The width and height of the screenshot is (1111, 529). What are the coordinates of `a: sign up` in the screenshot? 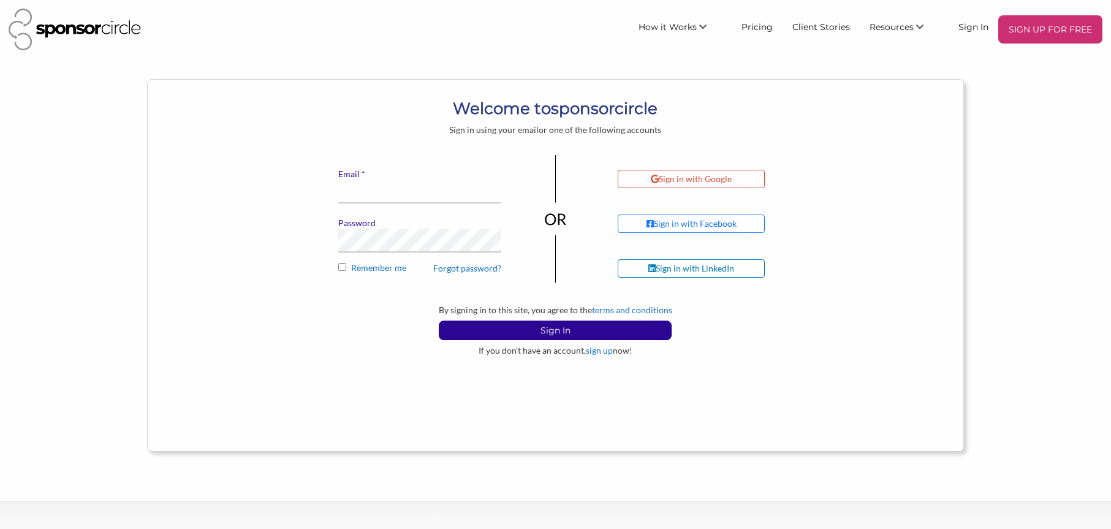 It's located at (599, 350).